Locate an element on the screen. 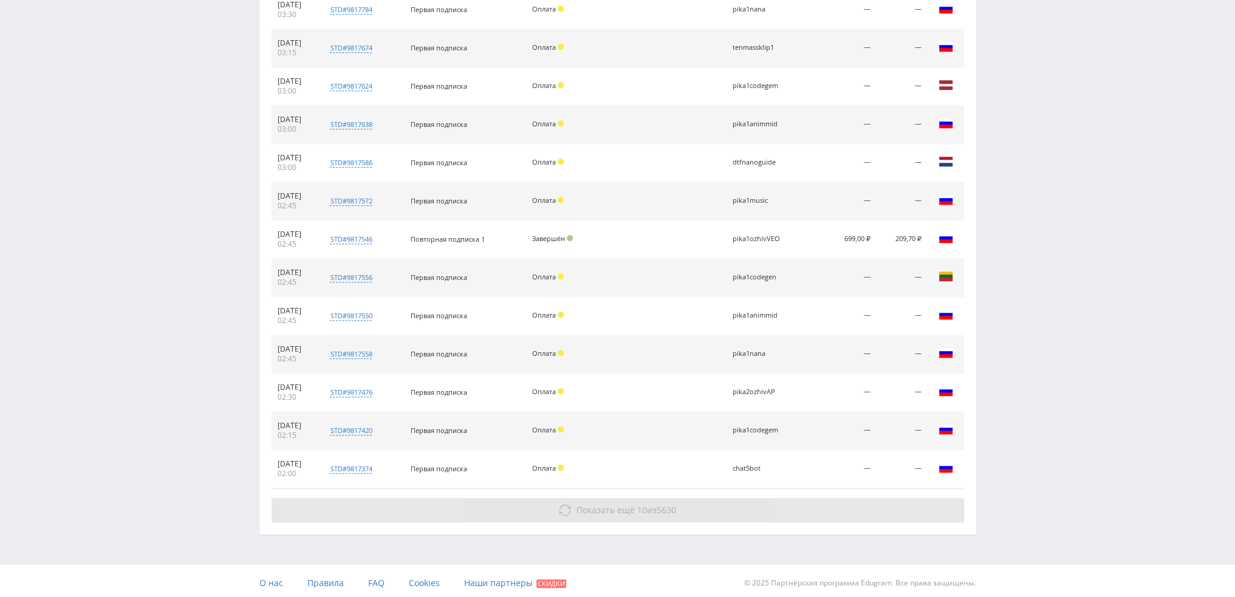 This screenshot has height=597, width=1235. span: Правила is located at coordinates (326, 582).